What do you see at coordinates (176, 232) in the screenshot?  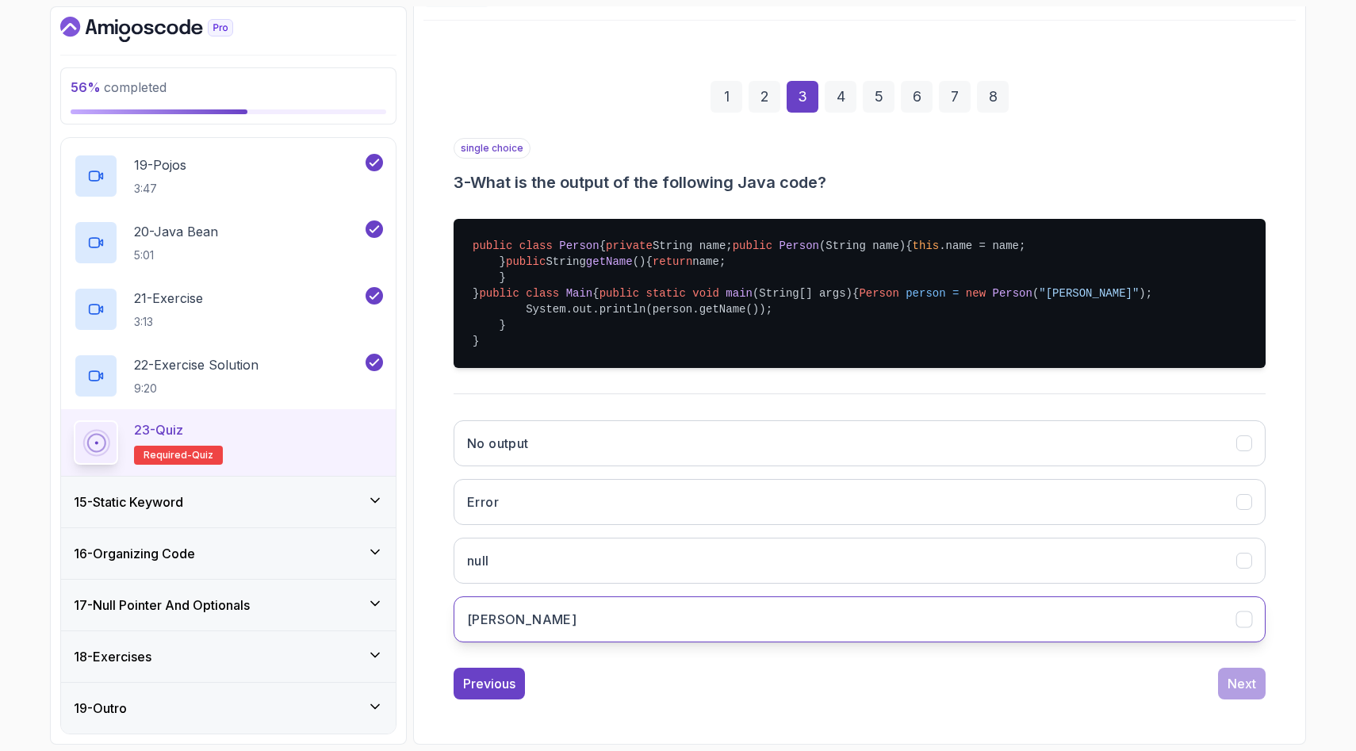 I see `p: 20 - Java Bean` at bounding box center [176, 232].